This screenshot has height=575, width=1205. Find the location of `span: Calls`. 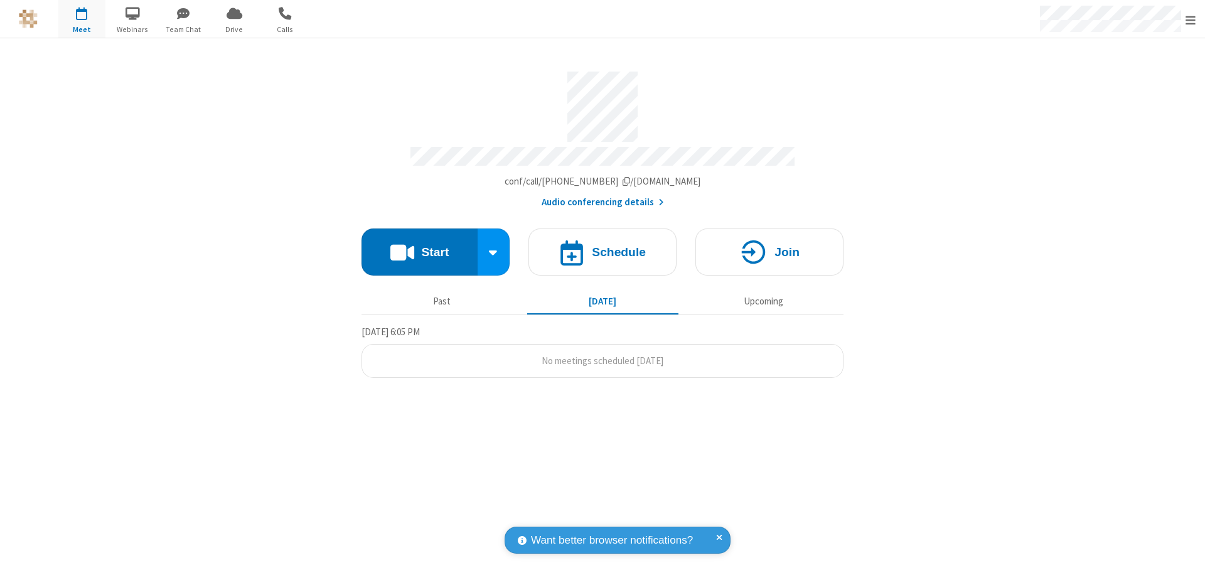

span: Calls is located at coordinates (285, 29).